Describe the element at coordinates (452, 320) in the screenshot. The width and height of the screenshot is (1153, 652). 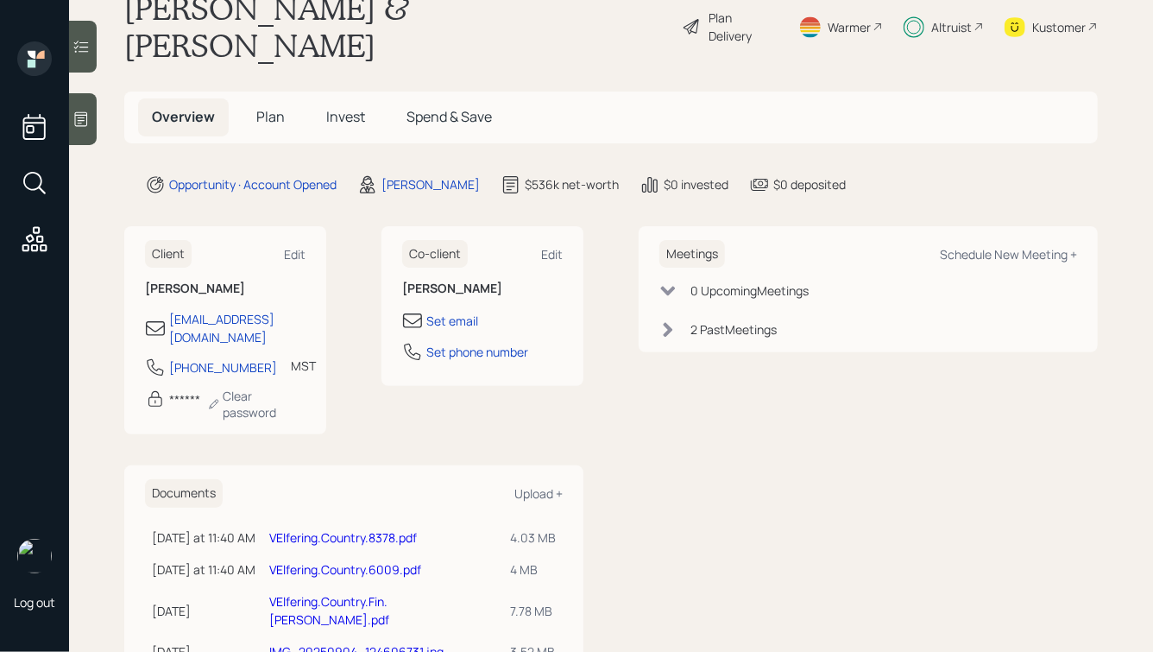
I see `div: Set email` at that location.